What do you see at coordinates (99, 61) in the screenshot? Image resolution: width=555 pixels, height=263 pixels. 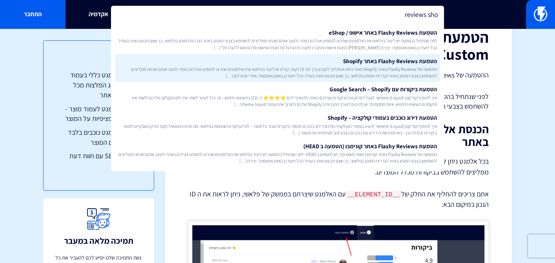 I see `h3: תוכן` at bounding box center [99, 61].